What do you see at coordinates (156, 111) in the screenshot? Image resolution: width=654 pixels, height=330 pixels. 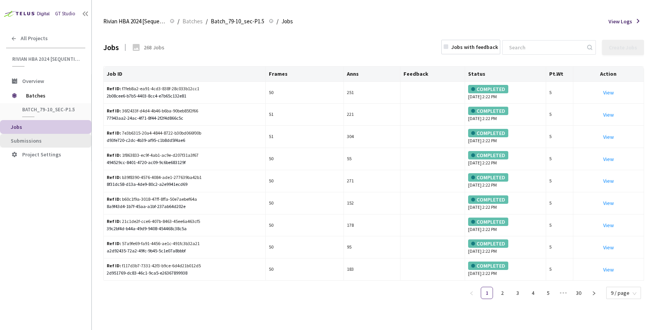 I see `div: 36f2433f-d4d4-4b46-b6ba-90beb85f2f66` at bounding box center [156, 111].